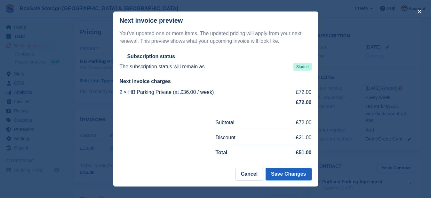 The image size is (431, 198). I want to click on td: Subtotal, so click(241, 123).